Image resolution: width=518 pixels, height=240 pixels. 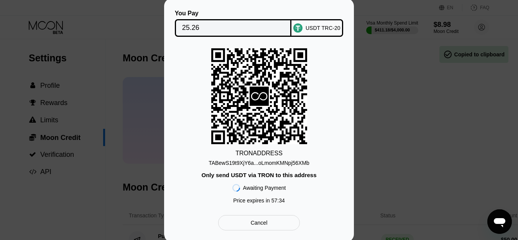 What do you see at coordinates (265, 188) in the screenshot?
I see `div: Awaiting Payment` at bounding box center [265, 188].